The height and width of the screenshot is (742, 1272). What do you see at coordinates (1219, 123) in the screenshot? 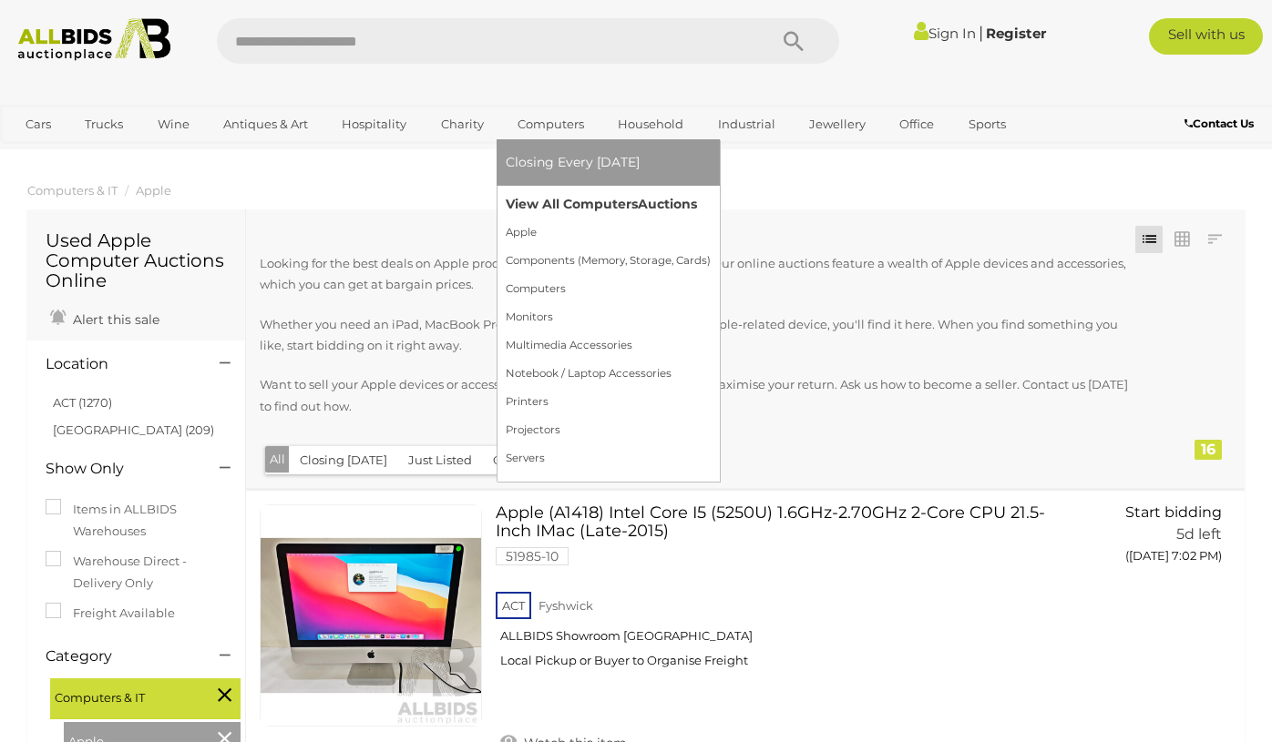
I see `b: Contact Us` at bounding box center [1219, 123].